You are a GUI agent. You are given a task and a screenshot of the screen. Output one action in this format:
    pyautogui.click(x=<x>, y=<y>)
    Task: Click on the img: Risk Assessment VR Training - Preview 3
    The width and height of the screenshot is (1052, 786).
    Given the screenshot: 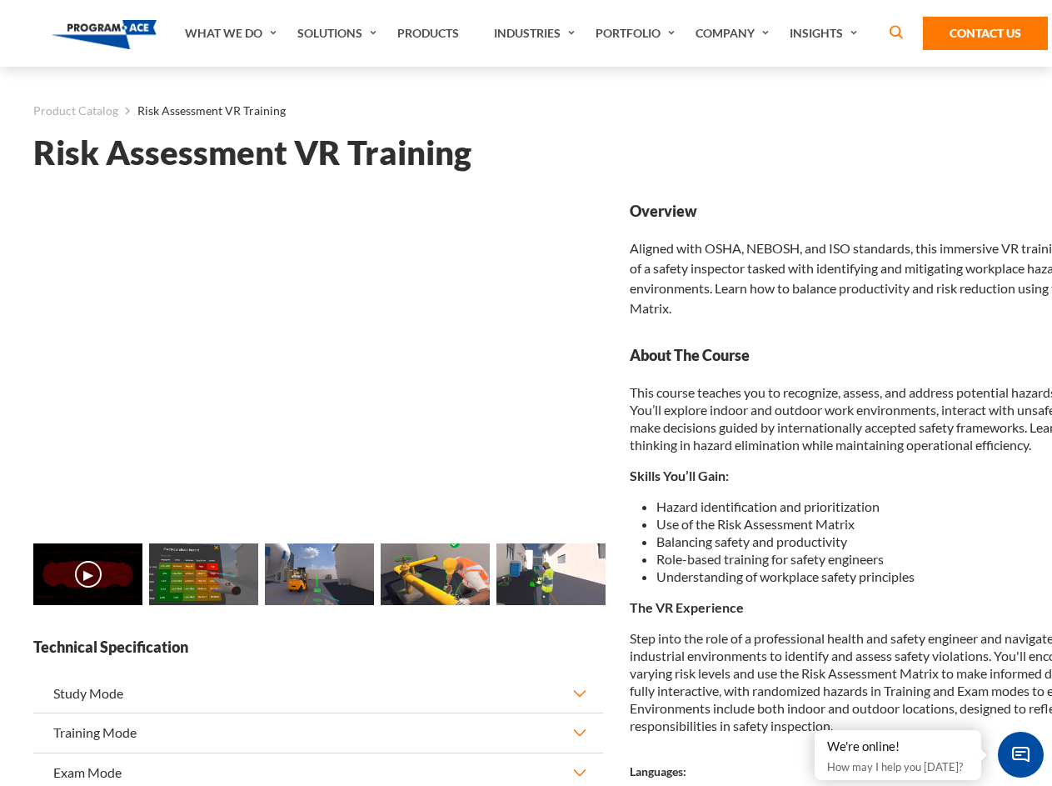 What is the action you would take?
    pyautogui.click(x=435, y=574)
    